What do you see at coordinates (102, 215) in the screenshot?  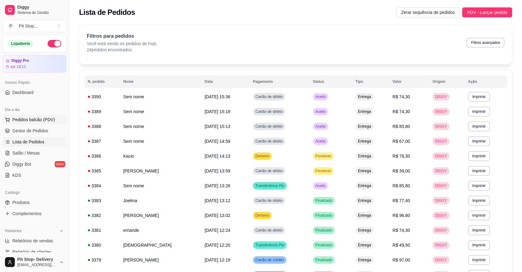 I see `div: 3382` at bounding box center [102, 215].